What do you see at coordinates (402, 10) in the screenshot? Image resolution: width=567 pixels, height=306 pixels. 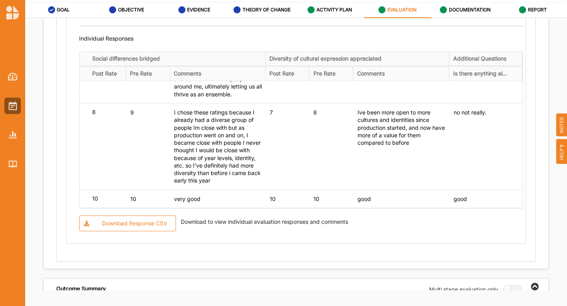 I see `label: EVALUATION` at bounding box center [402, 10].